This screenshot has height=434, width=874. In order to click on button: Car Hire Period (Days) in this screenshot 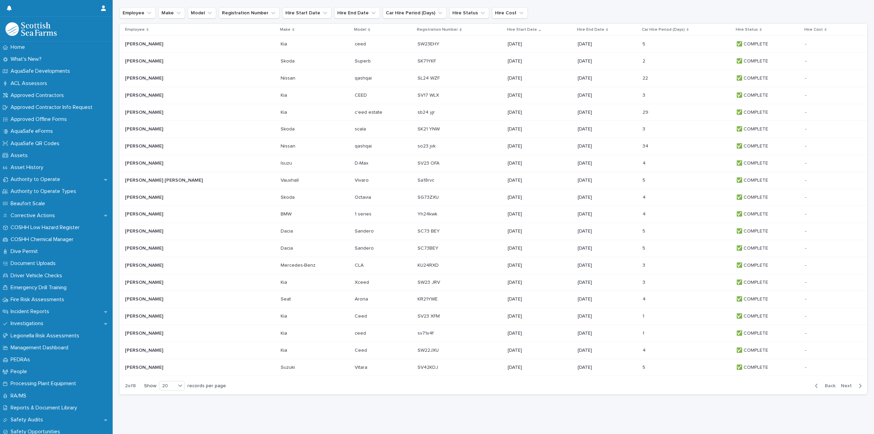, I will do `click(415, 13)`.